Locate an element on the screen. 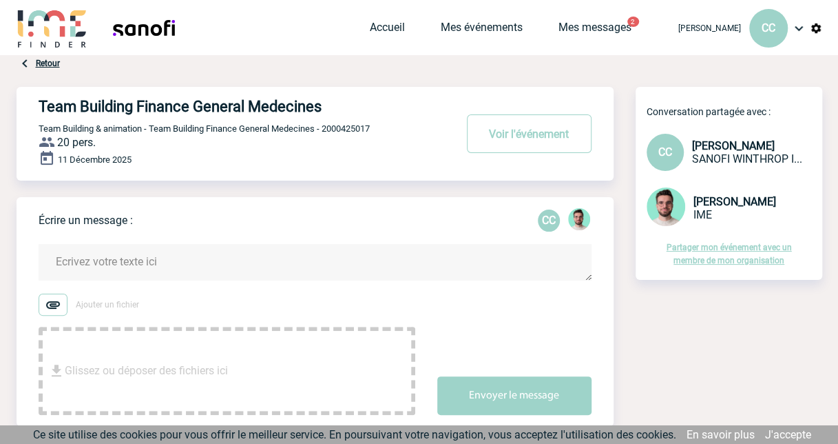  span: SANOFI WINTHROP INDUSTRIE is located at coordinates (747, 158).